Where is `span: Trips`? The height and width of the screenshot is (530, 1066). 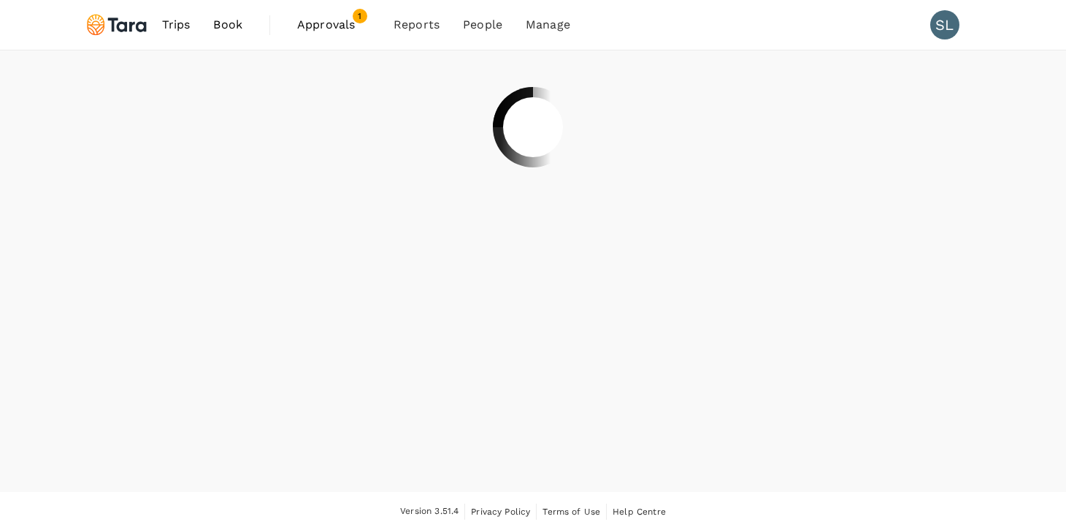 span: Trips is located at coordinates (176, 25).